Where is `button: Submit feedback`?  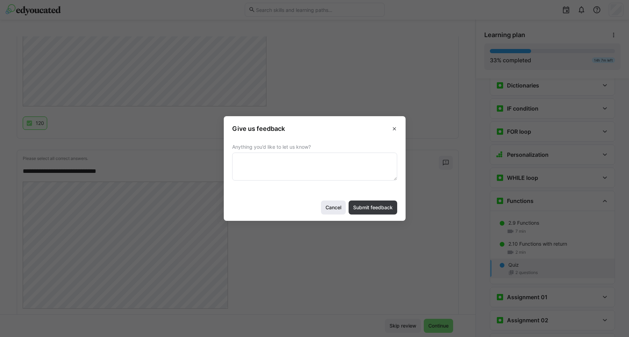
button: Submit feedback is located at coordinates (373, 207).